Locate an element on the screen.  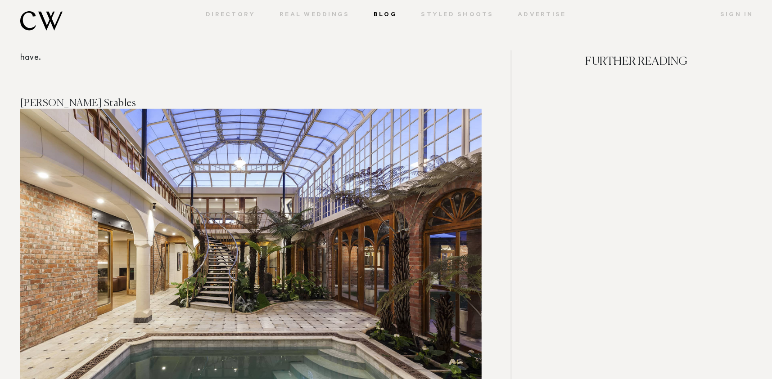
a: Directory is located at coordinates (231, 15).